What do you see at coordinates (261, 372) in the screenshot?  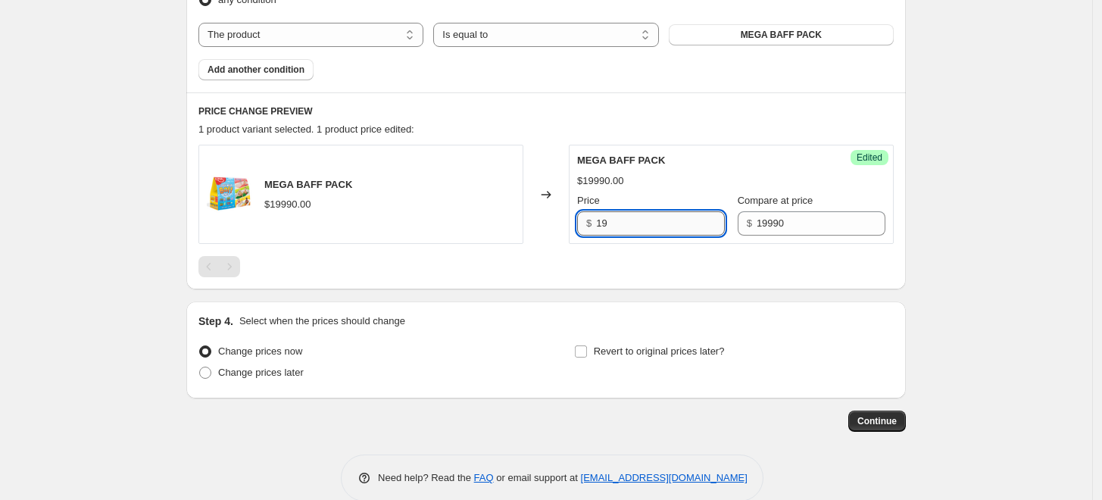 I see `span: Change prices later` at bounding box center [261, 372].